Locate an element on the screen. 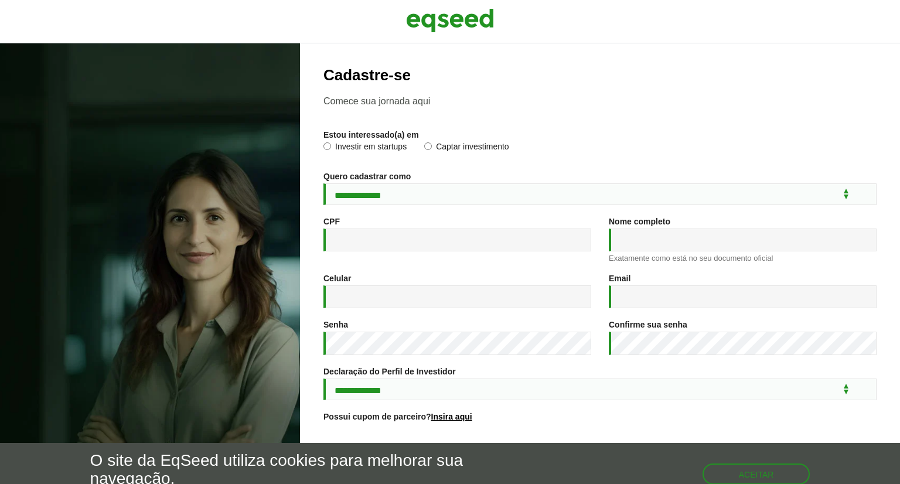 Image resolution: width=900 pixels, height=484 pixels. label: Captar investimento is located at coordinates (467, 148).